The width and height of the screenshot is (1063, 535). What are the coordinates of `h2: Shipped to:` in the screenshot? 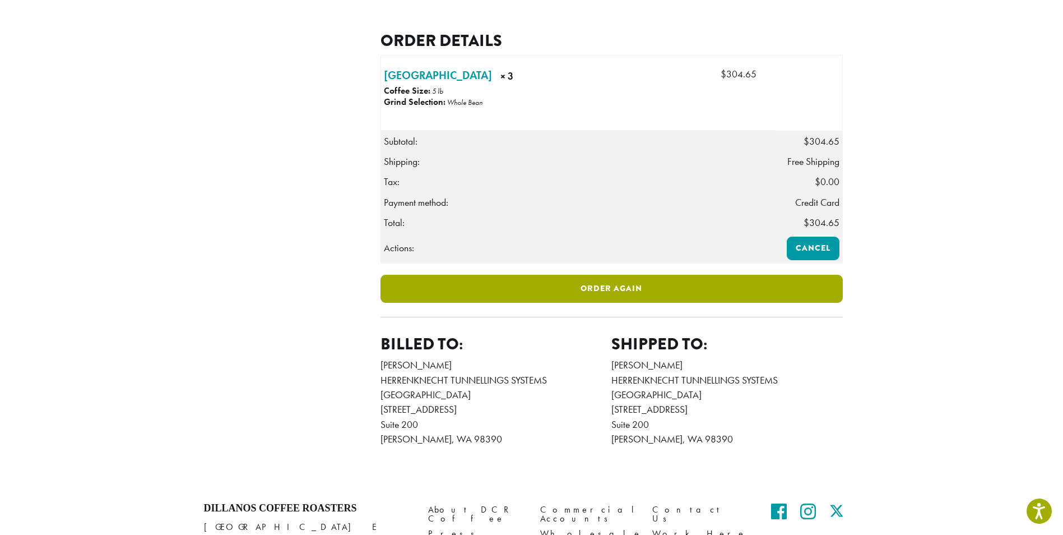 It's located at (727, 344).